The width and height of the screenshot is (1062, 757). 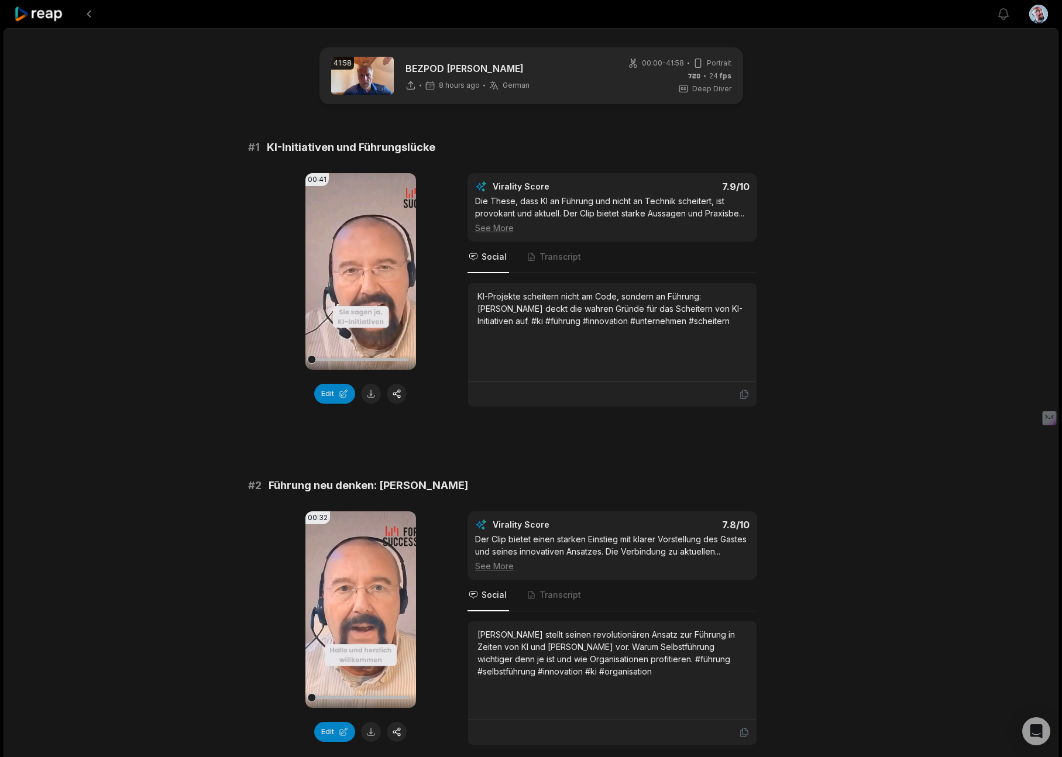 I want to click on span: KI-Initiativen und Führungslücke, so click(x=351, y=147).